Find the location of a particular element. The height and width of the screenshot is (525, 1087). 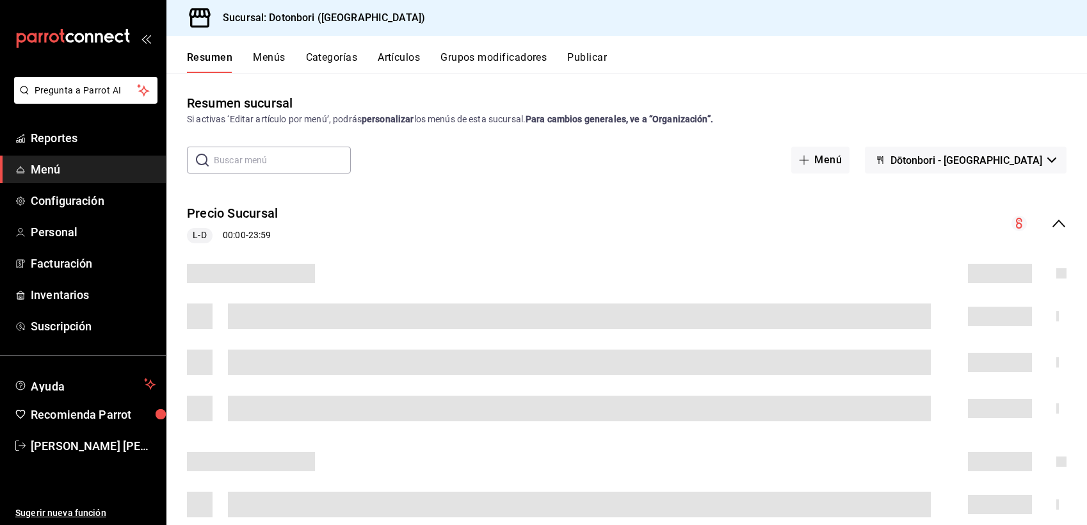

div: Resumen sucursal is located at coordinates (239, 103).